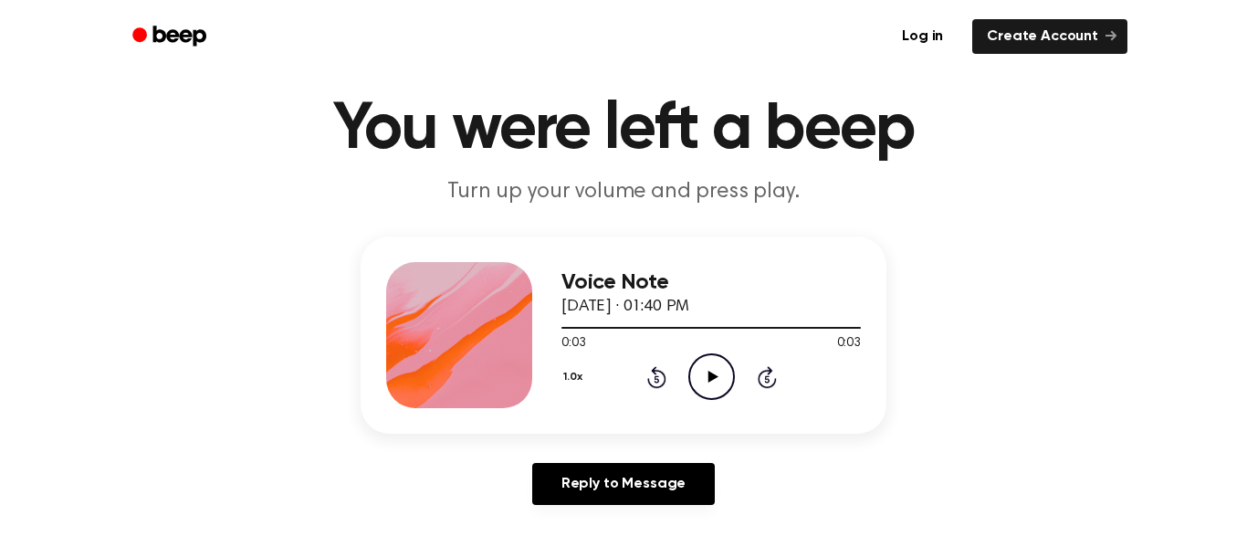  What do you see at coordinates (922, 37) in the screenshot?
I see `a: Log in` at bounding box center [922, 37].